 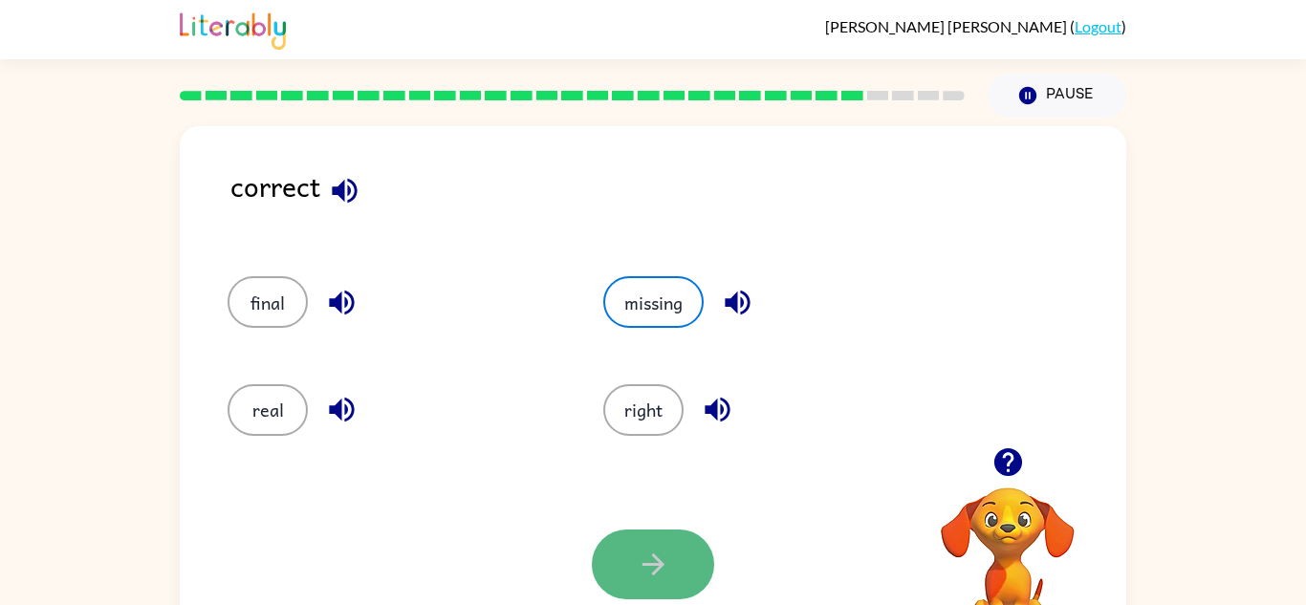 What do you see at coordinates (1098, 26) in the screenshot?
I see `a: Logout` at bounding box center [1098, 26].